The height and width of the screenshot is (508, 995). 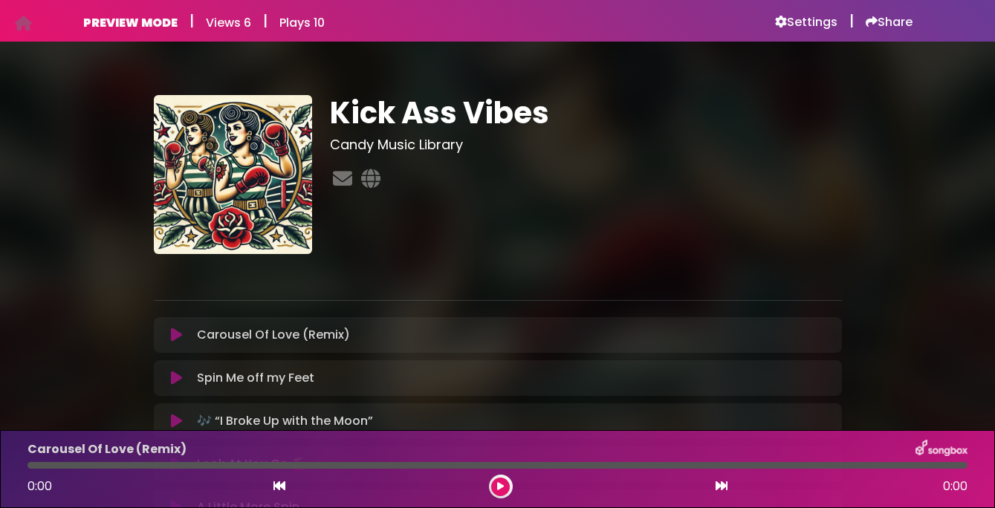 What do you see at coordinates (228, 22) in the screenshot?
I see `h6: Views 6` at bounding box center [228, 22].